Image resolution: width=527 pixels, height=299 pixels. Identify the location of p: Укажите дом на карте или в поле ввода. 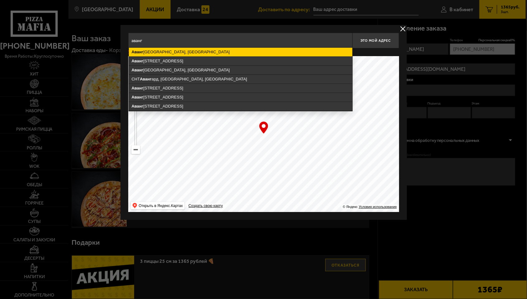
(172, 52).